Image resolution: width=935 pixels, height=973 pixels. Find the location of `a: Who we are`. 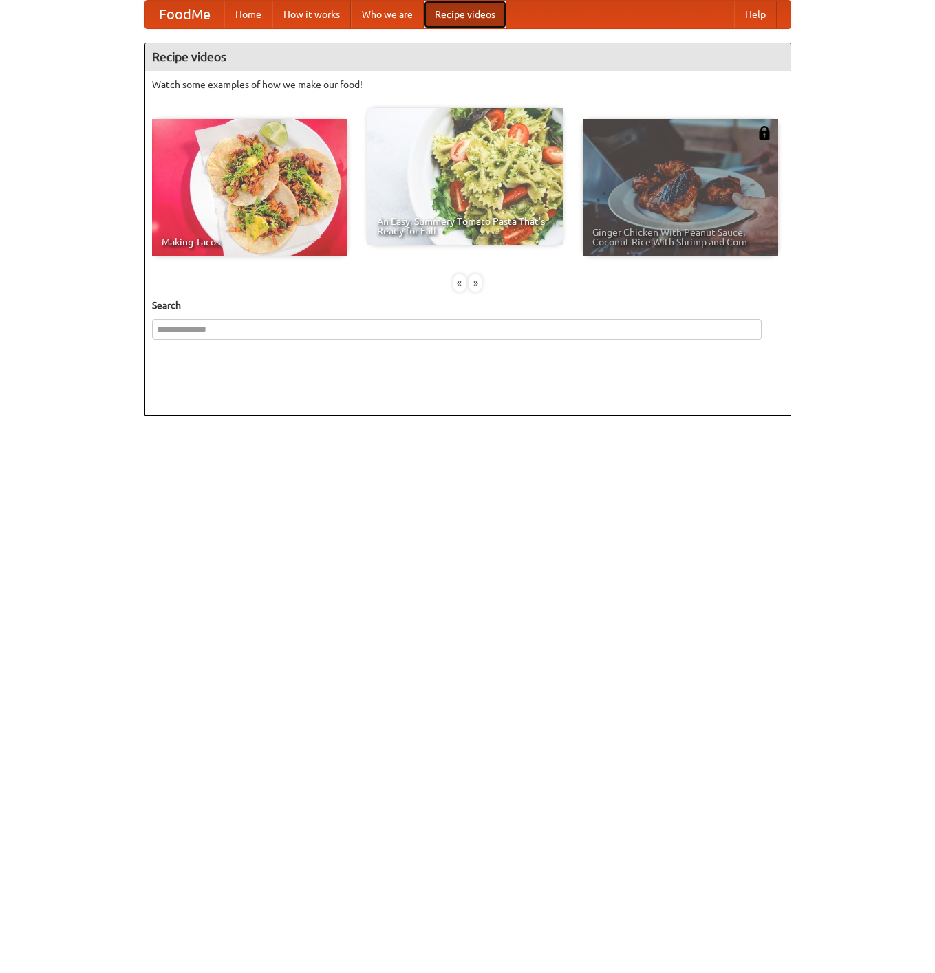

a: Who we are is located at coordinates (387, 14).